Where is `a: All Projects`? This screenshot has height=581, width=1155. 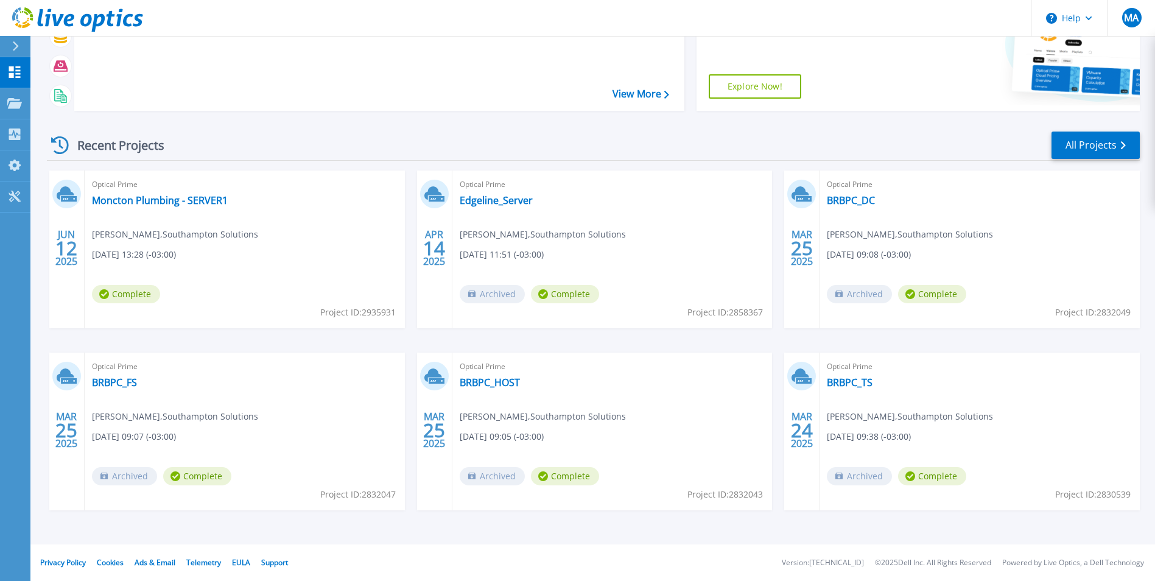 a: All Projects is located at coordinates (1096, 145).